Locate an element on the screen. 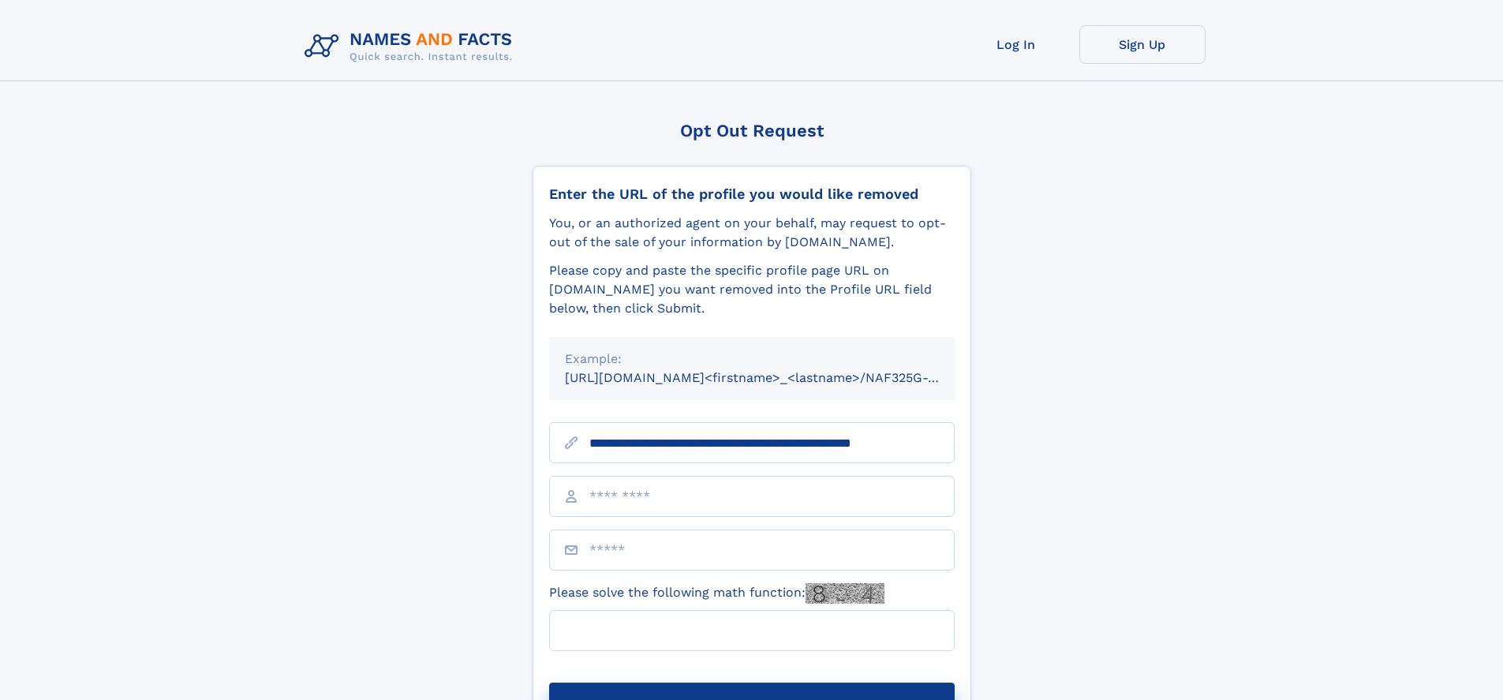 This screenshot has height=700, width=1503. label: Please solve the following math function: is located at coordinates (716, 593).